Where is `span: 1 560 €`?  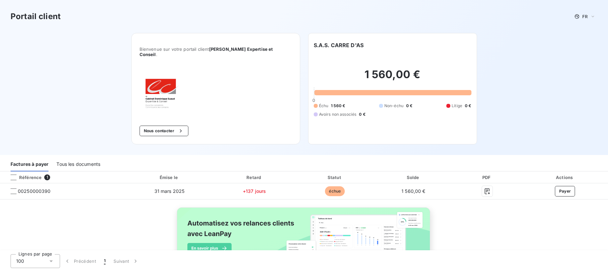 span: 1 560 € is located at coordinates (338, 106).